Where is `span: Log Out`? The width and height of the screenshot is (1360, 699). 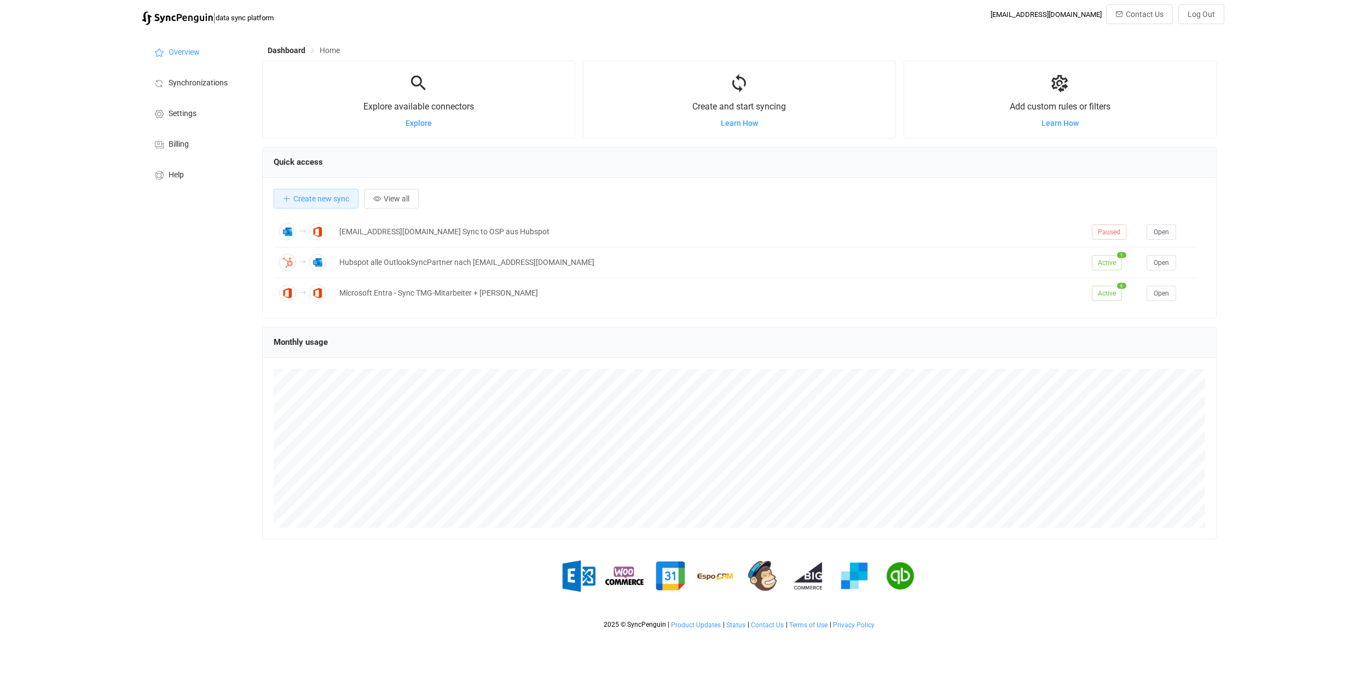 span: Log Out is located at coordinates (1201, 14).